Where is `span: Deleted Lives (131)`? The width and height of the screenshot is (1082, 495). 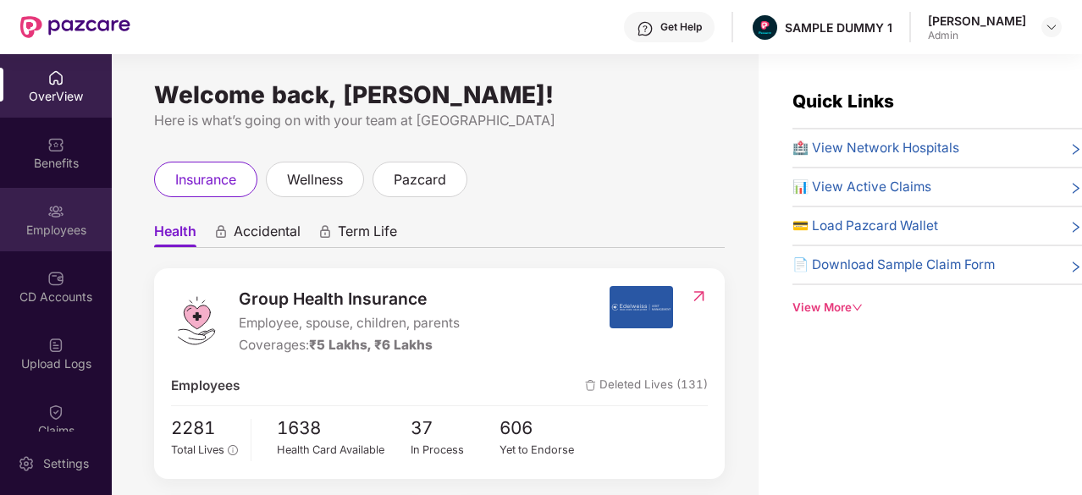 span: Deleted Lives (131) is located at coordinates (646, 386).